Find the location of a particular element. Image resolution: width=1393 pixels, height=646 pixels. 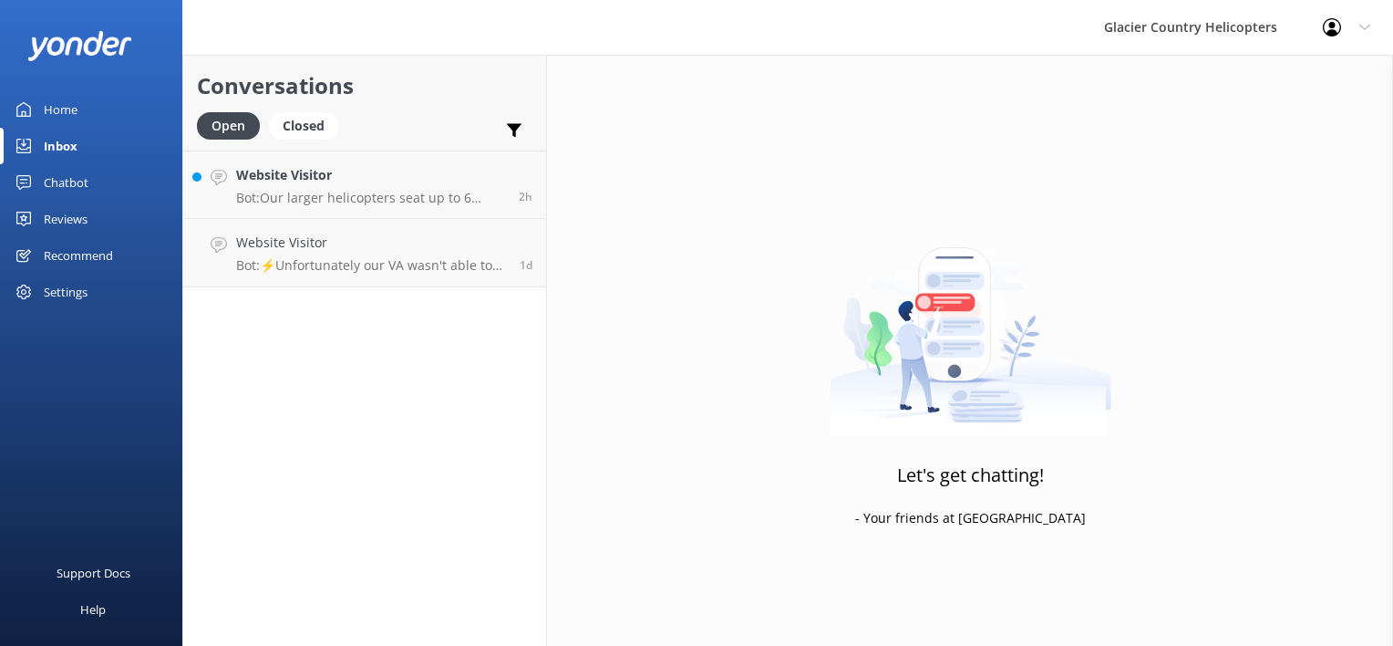

img: yonder-white-logo.png is located at coordinates (79, 46).